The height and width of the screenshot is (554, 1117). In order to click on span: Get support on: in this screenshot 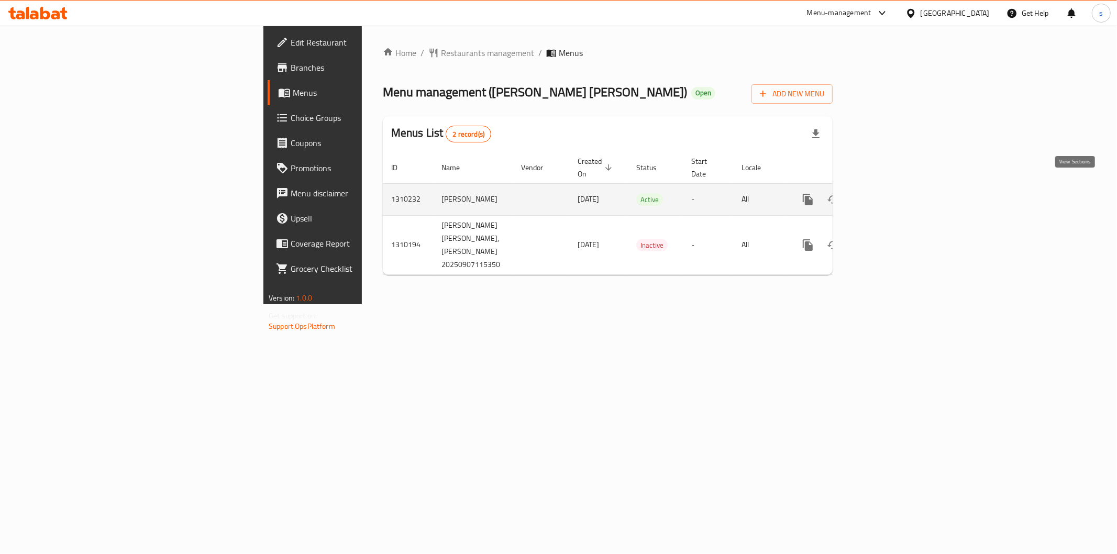, I will do `click(293, 316)`.